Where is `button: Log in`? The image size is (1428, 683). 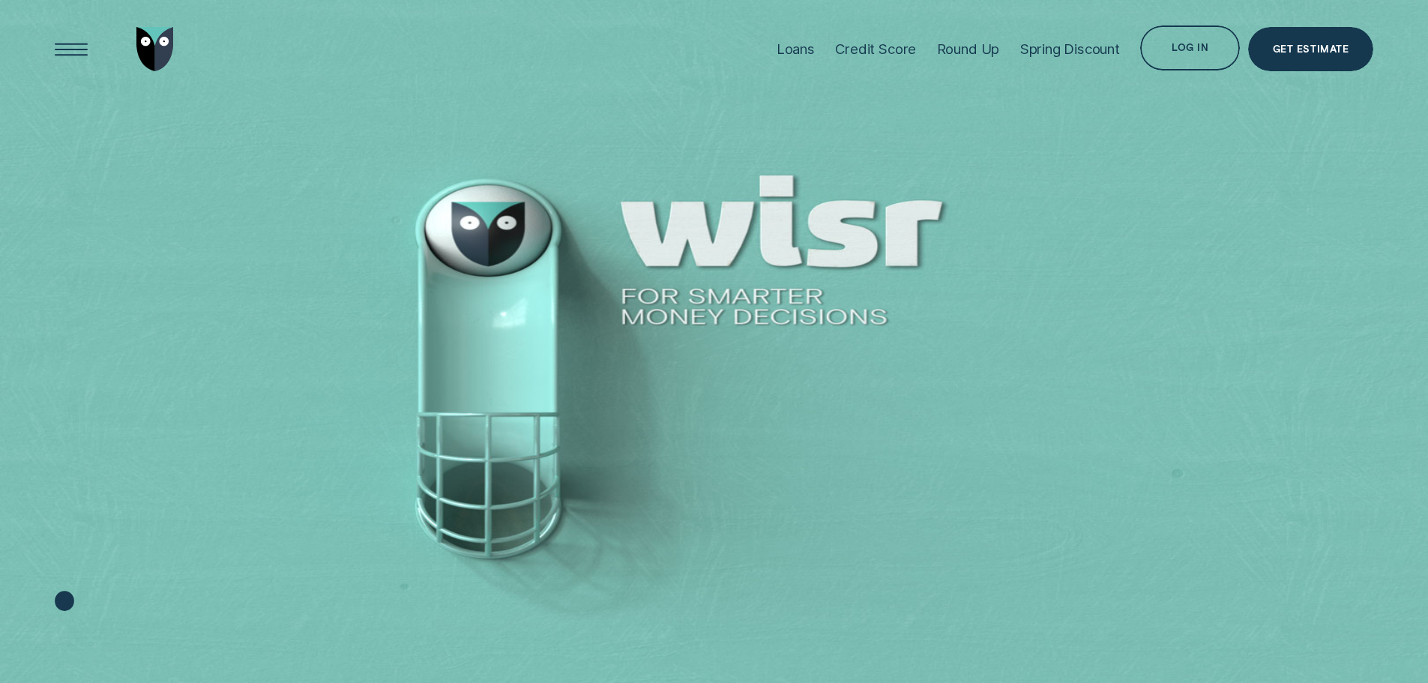 button: Log in is located at coordinates (1190, 48).